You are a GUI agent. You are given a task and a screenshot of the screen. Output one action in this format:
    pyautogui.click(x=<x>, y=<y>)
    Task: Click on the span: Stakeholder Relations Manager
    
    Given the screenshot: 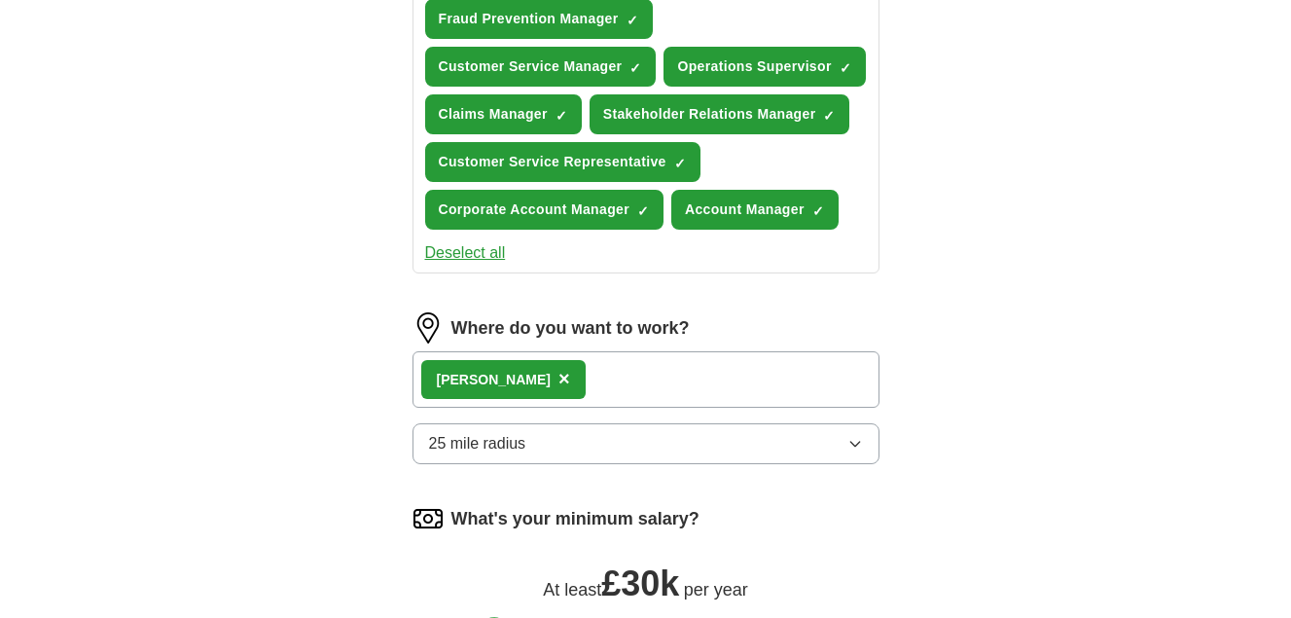 What is the action you would take?
    pyautogui.click(x=709, y=114)
    